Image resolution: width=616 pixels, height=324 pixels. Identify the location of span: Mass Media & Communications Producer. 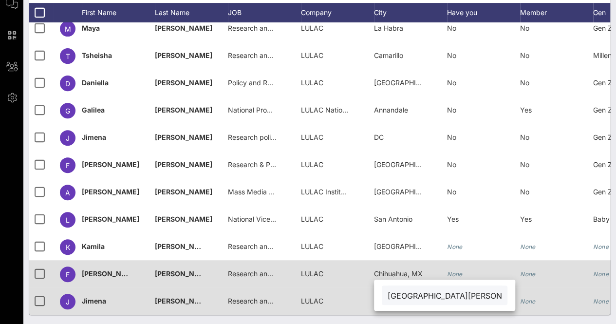
(293, 191).